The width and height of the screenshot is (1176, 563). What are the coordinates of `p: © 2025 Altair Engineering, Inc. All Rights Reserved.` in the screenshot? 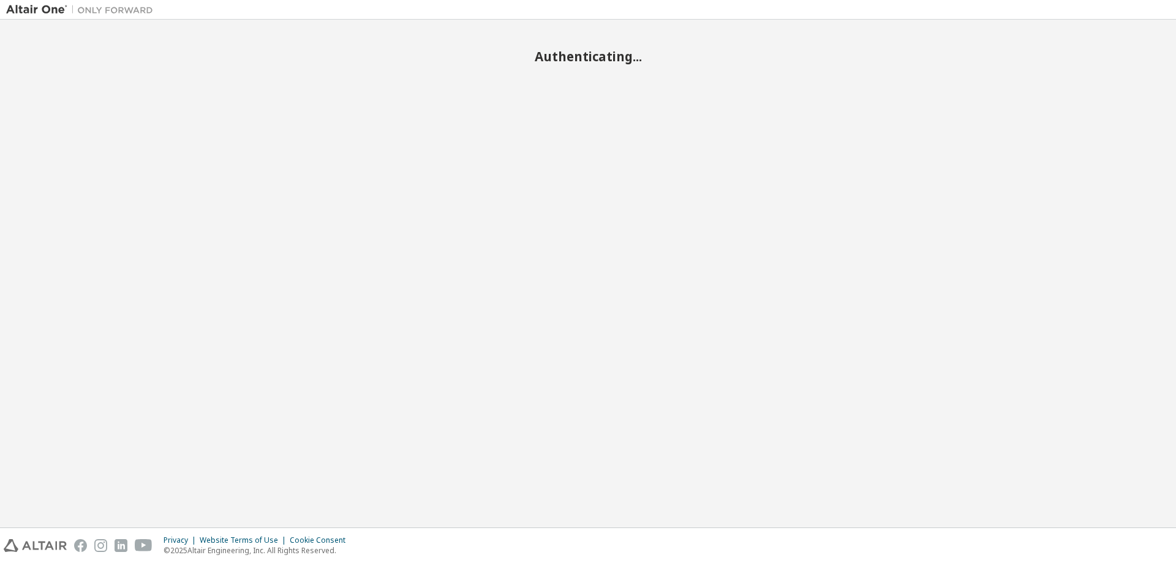 It's located at (258, 550).